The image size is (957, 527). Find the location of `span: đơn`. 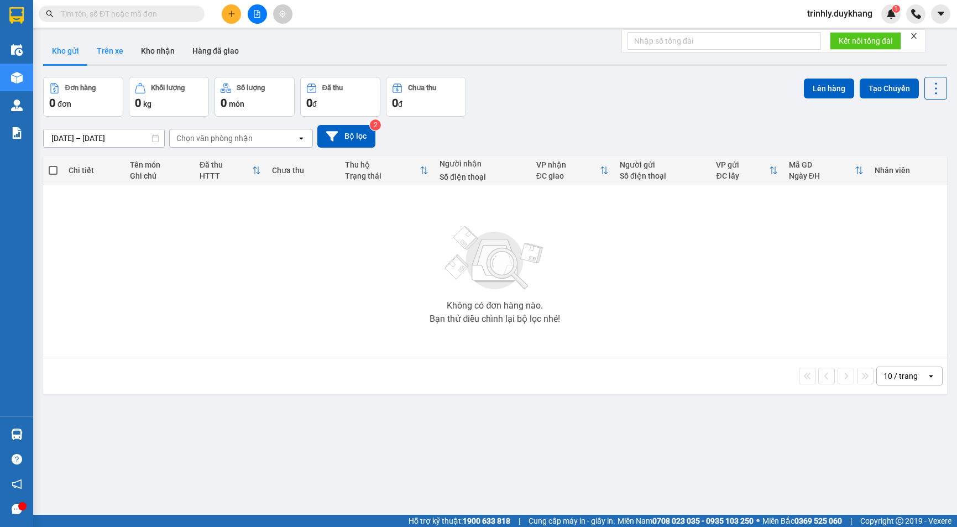

span: đơn is located at coordinates (64, 104).